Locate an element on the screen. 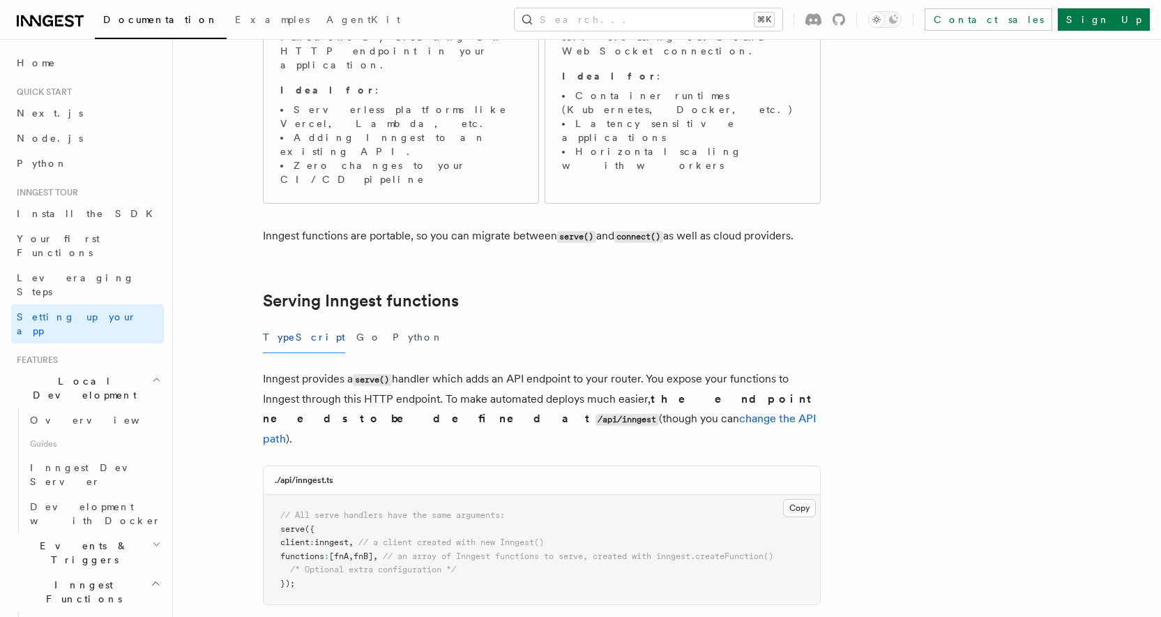  span: Overview is located at coordinates (102, 420).